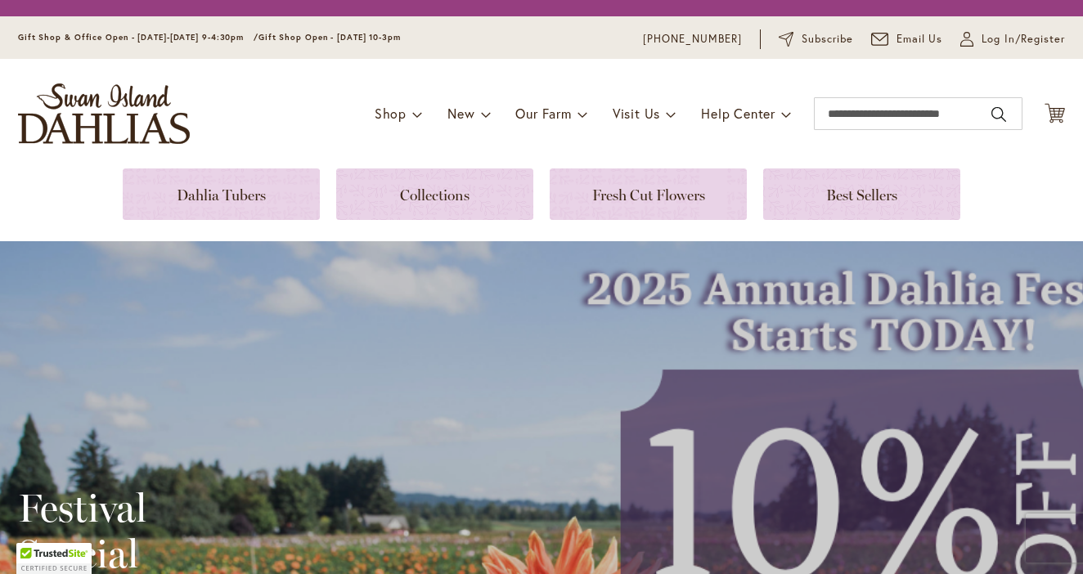 The height and width of the screenshot is (574, 1083). I want to click on a: store logo, so click(104, 114).